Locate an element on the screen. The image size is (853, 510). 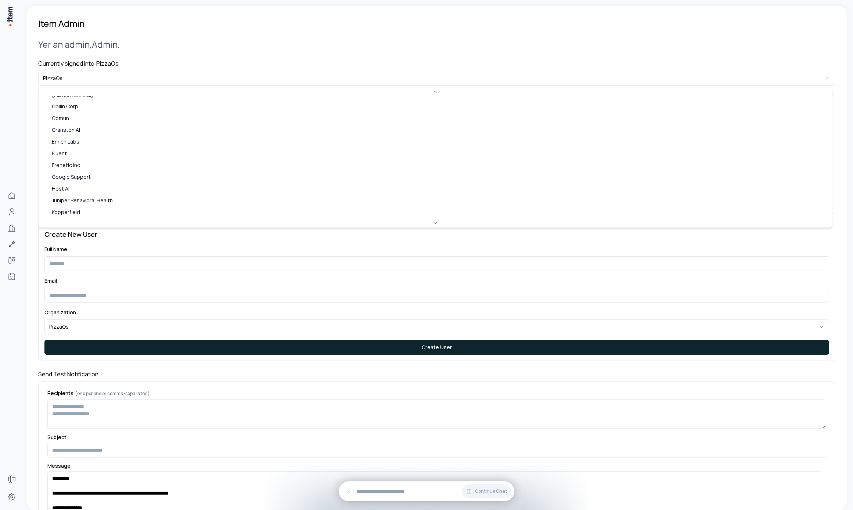
span: Frenetic Inc is located at coordinates (66, 166).